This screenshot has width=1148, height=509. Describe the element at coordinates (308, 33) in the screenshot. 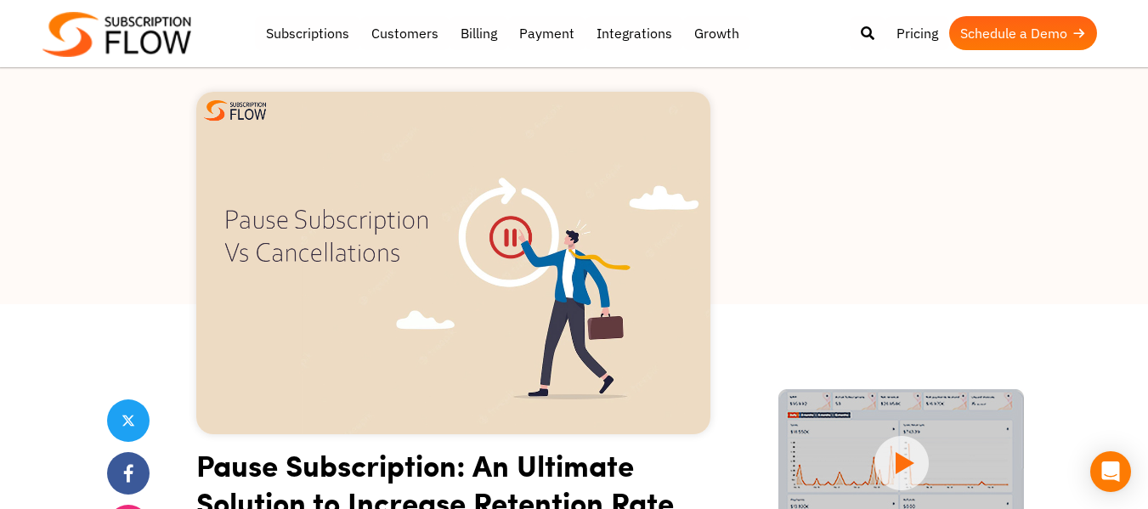

I see `a: Subscriptions` at that location.